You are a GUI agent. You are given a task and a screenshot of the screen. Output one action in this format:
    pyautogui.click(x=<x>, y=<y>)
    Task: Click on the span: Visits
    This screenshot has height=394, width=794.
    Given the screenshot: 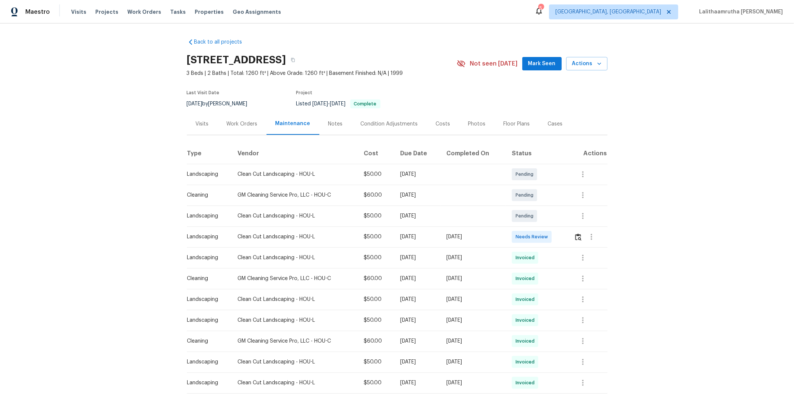 What is the action you would take?
    pyautogui.click(x=79, y=12)
    